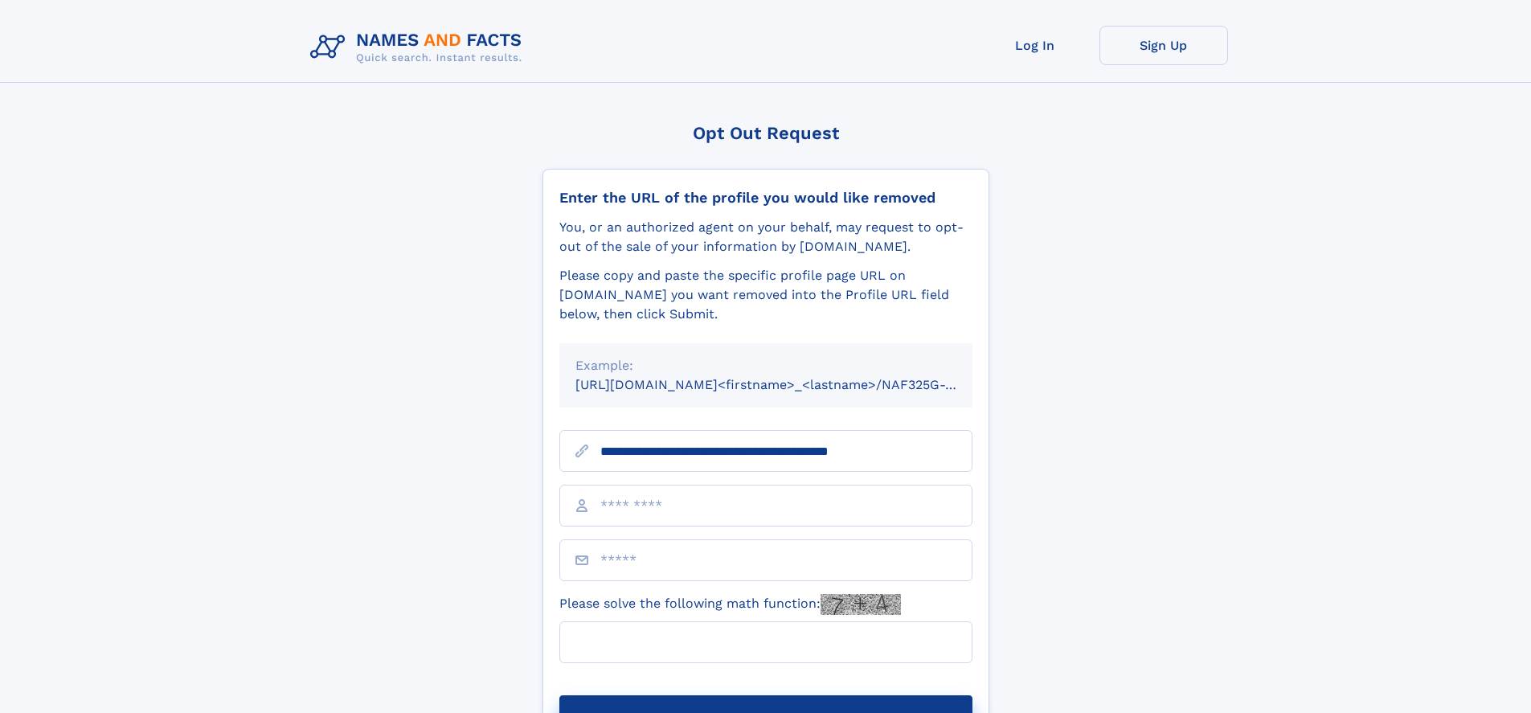  I want to click on a: Sign Up, so click(1163, 45).